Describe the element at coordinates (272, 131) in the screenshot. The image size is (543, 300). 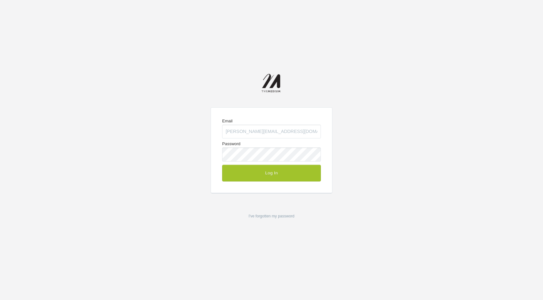
I see `input: Email` at that location.